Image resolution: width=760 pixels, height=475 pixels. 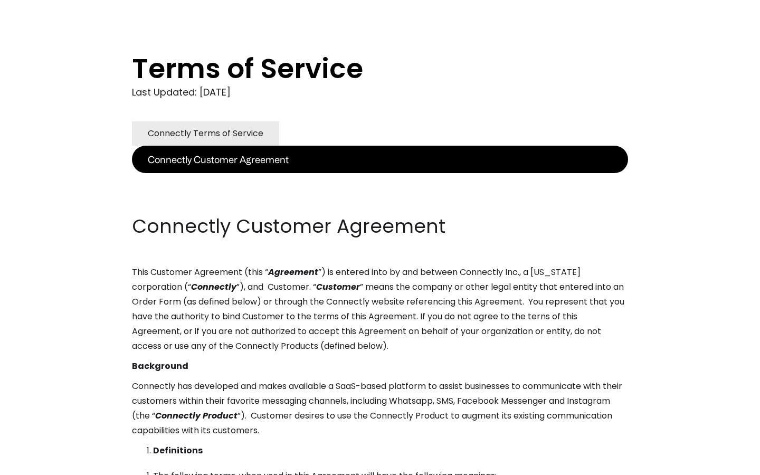 I want to click on strong: Definitions, so click(x=178, y=450).